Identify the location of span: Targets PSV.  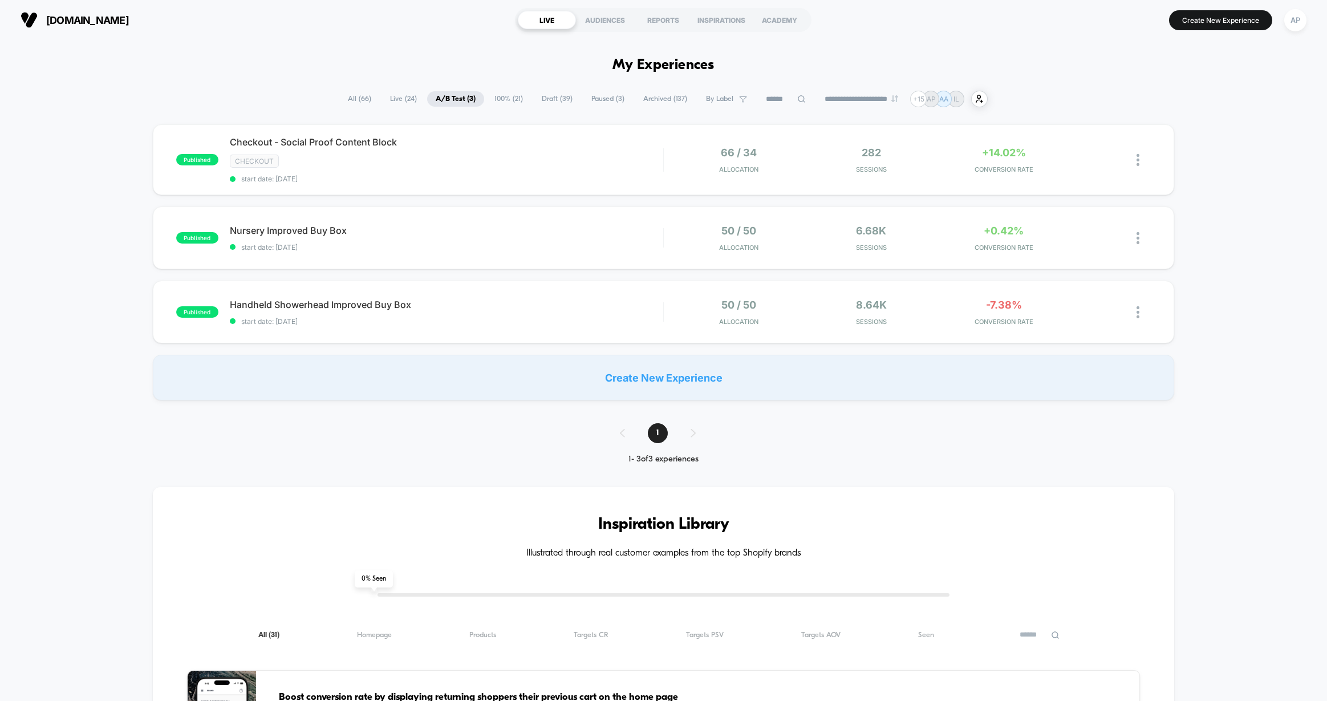
(705, 635).